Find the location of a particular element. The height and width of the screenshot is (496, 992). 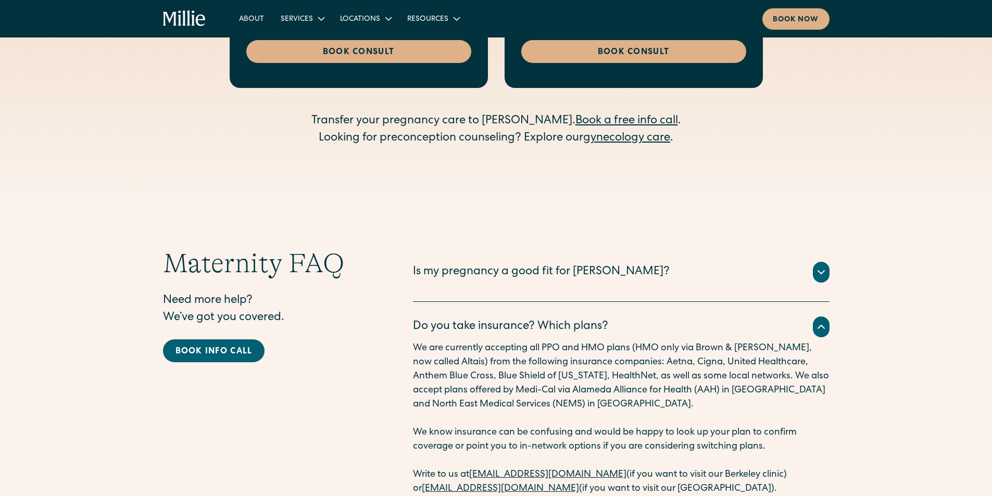

a: Book a free info call is located at coordinates (626, 121).